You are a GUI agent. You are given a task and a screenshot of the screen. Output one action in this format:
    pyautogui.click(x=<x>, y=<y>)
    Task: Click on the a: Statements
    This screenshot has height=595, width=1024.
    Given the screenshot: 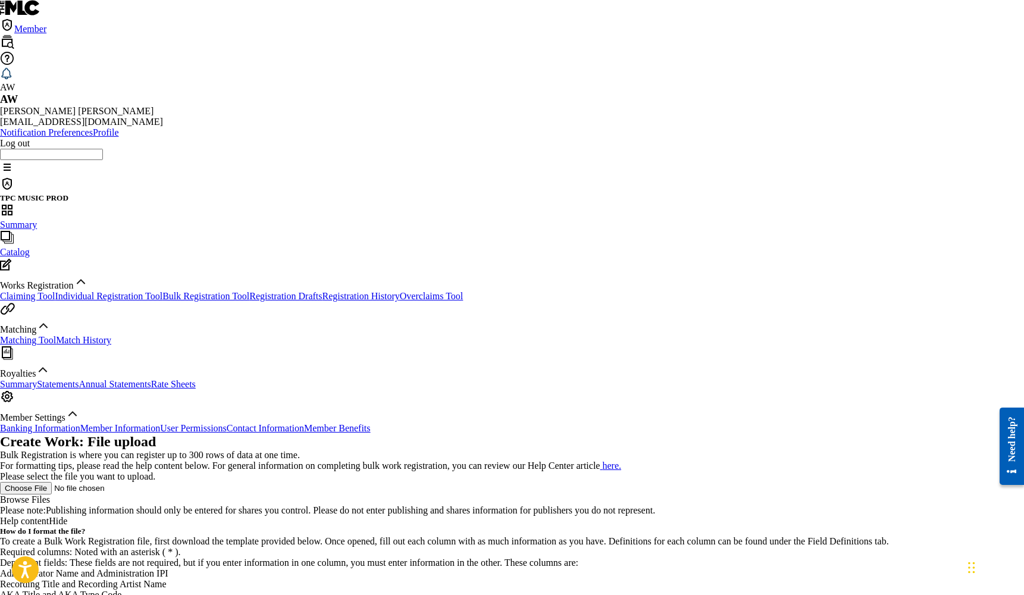 What is the action you would take?
    pyautogui.click(x=58, y=384)
    